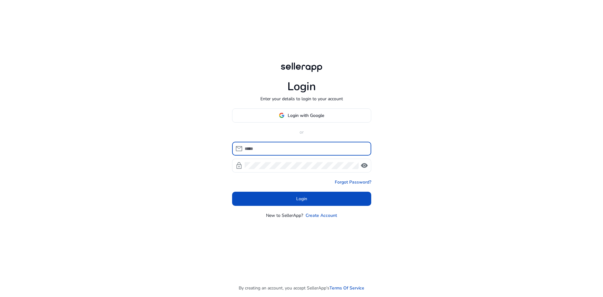  Describe the element at coordinates (282, 115) in the screenshot. I see `img: google-logo.svg` at that location.